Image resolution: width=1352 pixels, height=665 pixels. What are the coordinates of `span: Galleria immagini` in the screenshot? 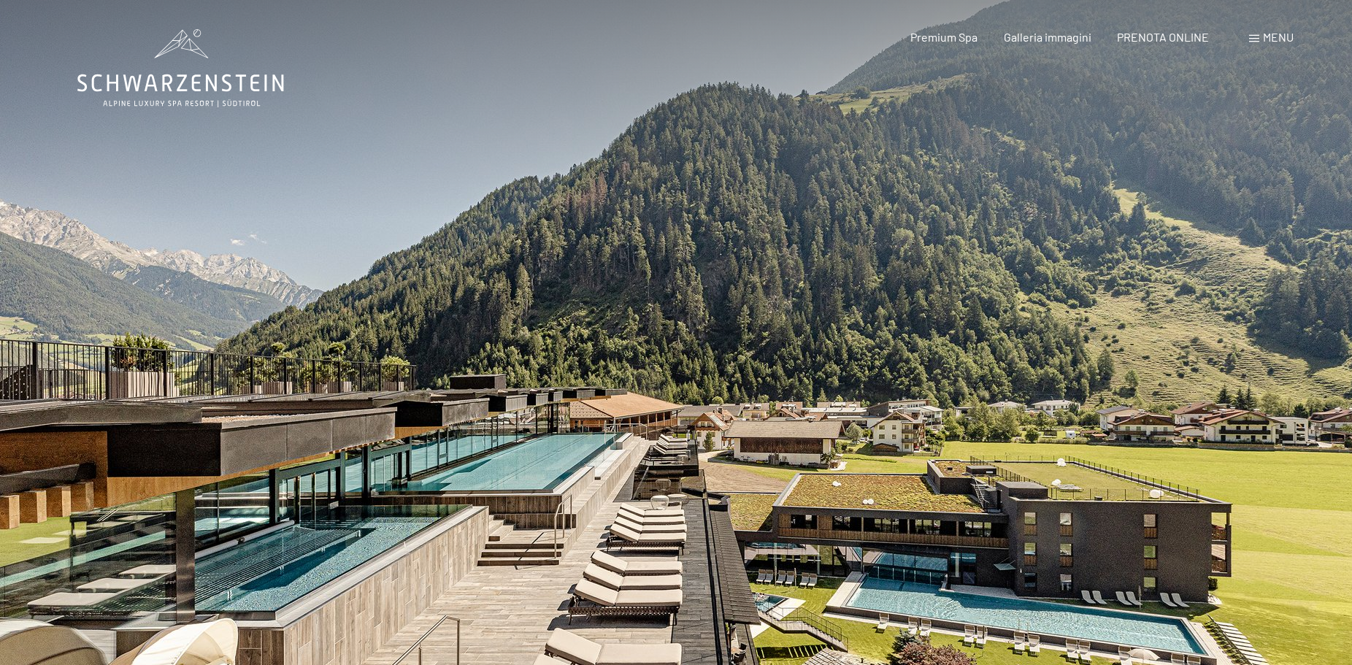 It's located at (1048, 36).